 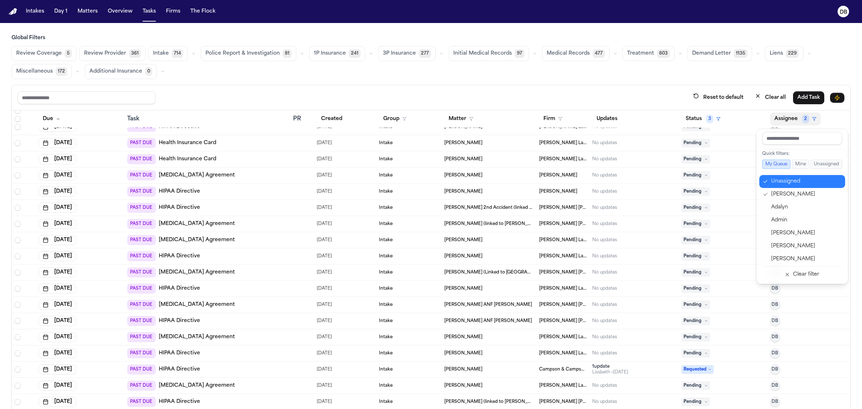 What do you see at coordinates (795, 119) in the screenshot?
I see `button: Assignee2` at bounding box center [795, 119].